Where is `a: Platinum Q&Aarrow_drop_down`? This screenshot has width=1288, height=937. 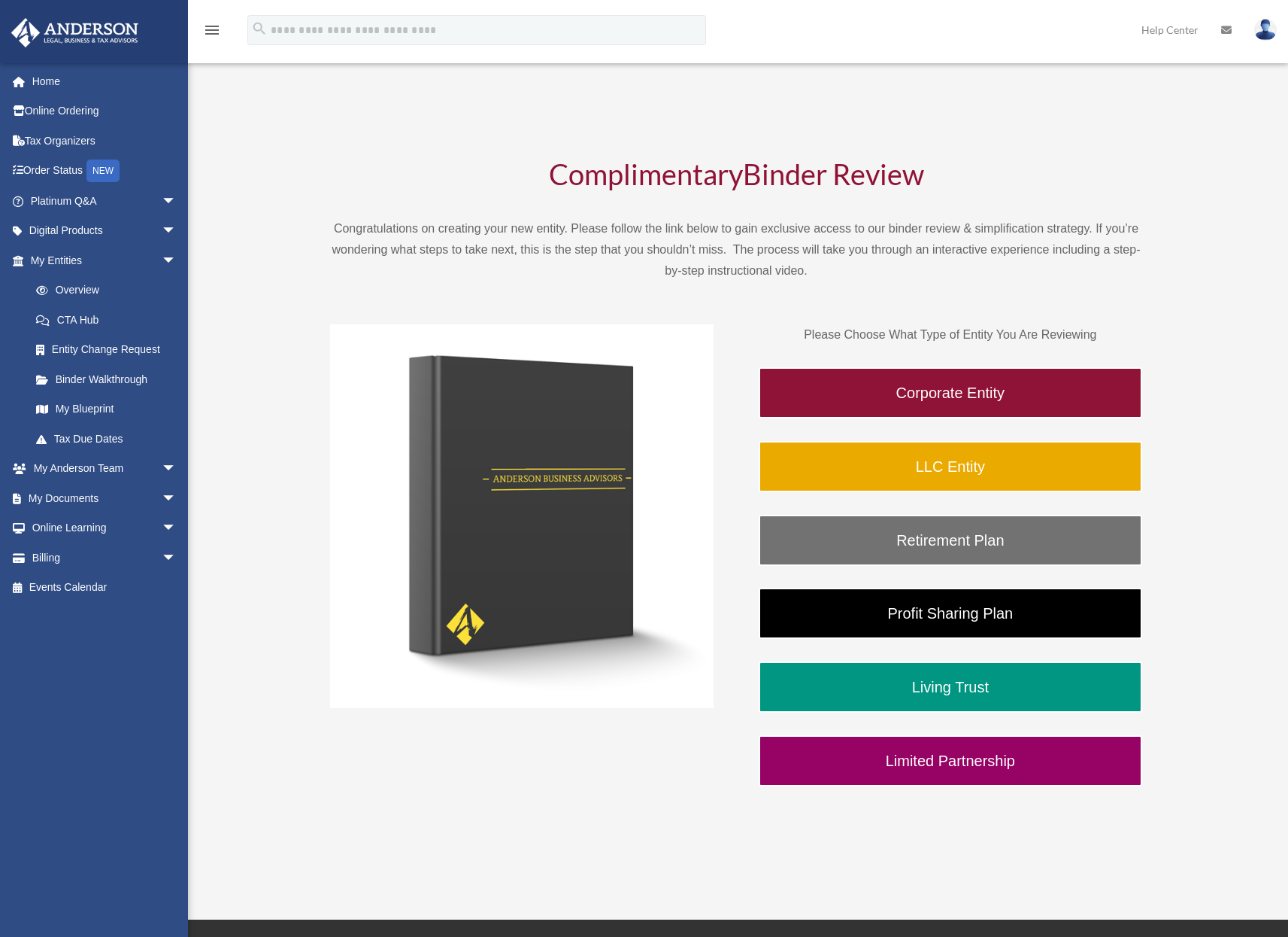
a: Platinum Q&Aarrow_drop_down is located at coordinates (105, 201).